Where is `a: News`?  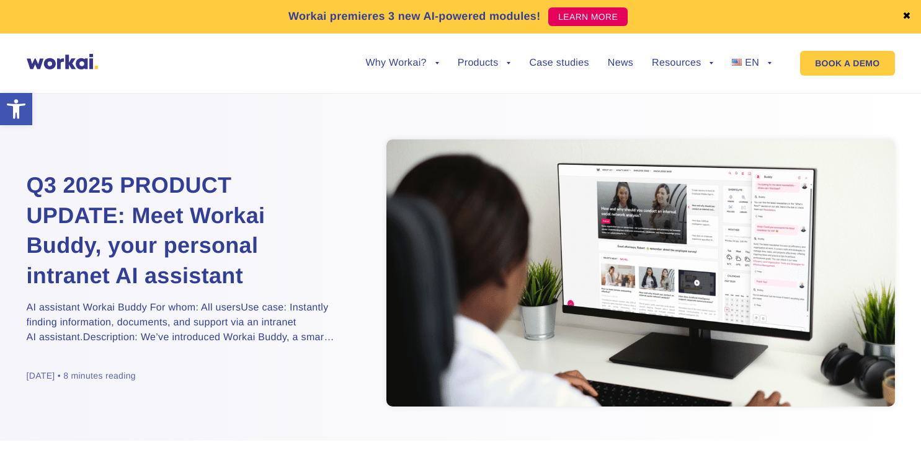
a: News is located at coordinates (620, 63).